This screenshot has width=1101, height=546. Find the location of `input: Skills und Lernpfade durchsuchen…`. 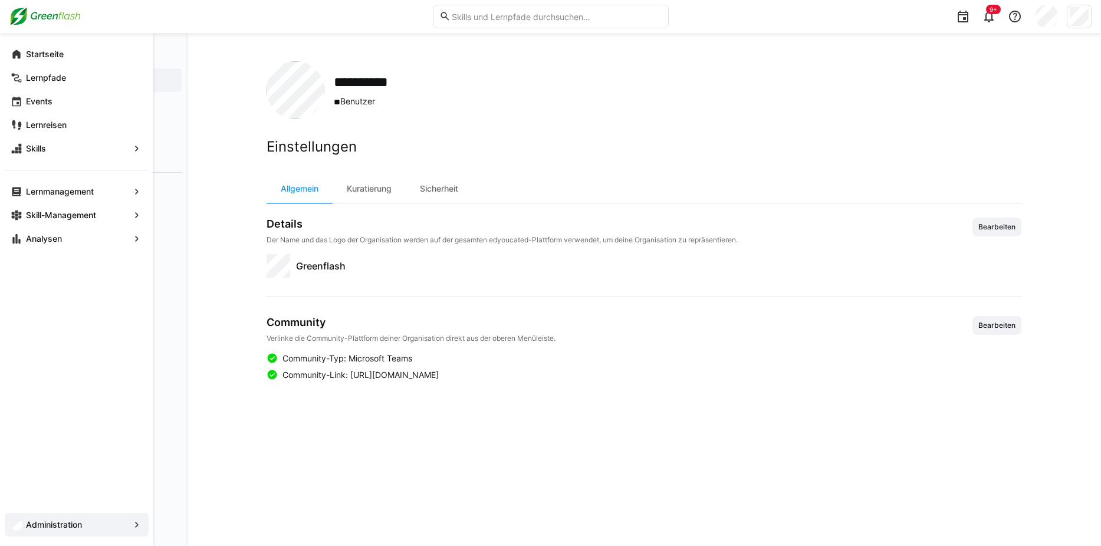

input: Skills und Lernpfade durchsuchen… is located at coordinates (556, 17).